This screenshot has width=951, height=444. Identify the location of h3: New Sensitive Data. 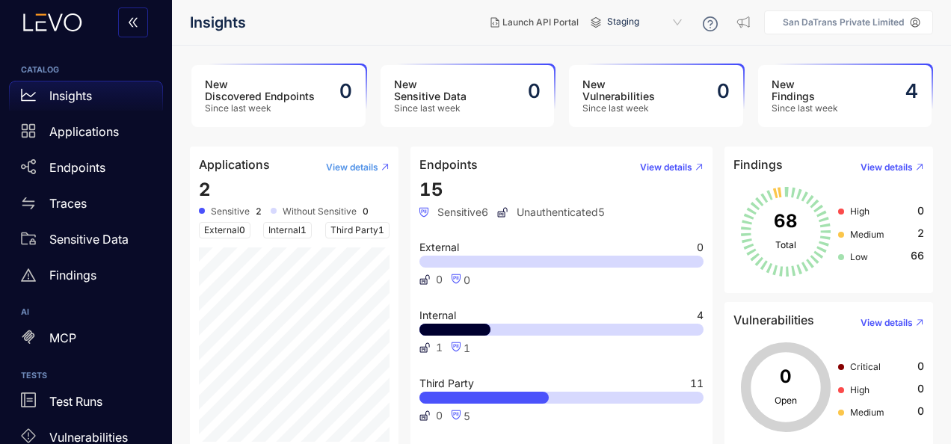
(430, 90).